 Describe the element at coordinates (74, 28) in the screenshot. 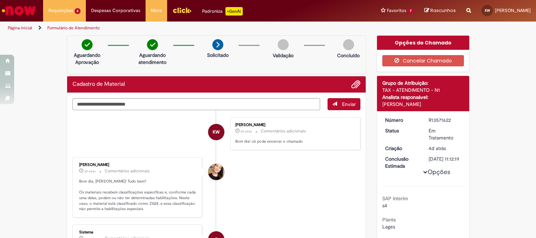

I see `a: Formulário de Atendimento` at that location.